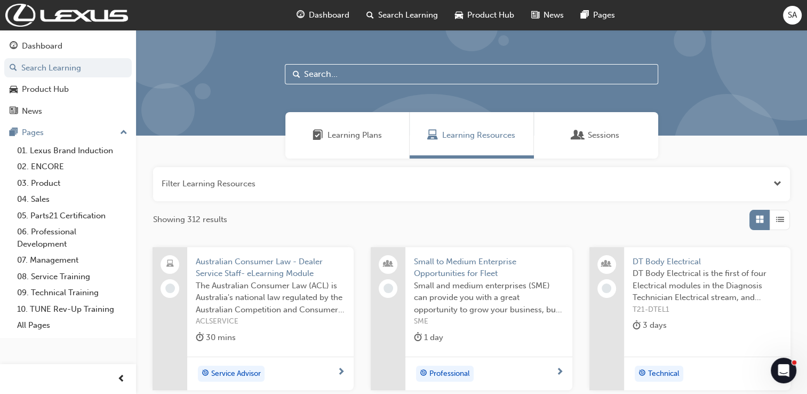 The image size is (807, 394). I want to click on button: Open the filter, so click(778, 184).